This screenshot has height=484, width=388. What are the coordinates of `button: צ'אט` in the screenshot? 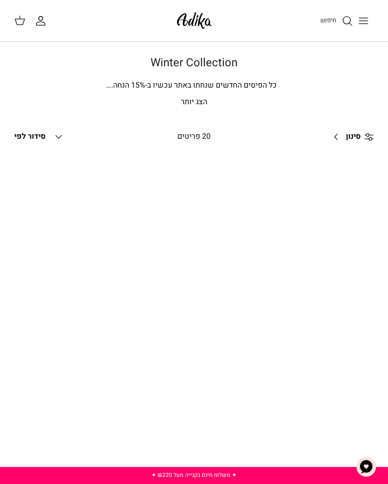 It's located at (366, 467).